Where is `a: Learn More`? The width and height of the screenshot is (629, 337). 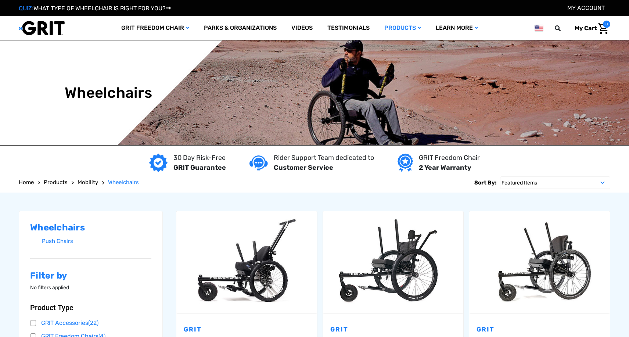 a: Learn More is located at coordinates (456, 28).